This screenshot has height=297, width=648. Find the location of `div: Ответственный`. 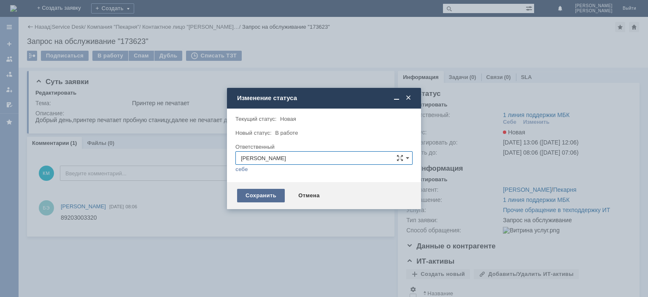

div: Ответственный is located at coordinates (323, 146).